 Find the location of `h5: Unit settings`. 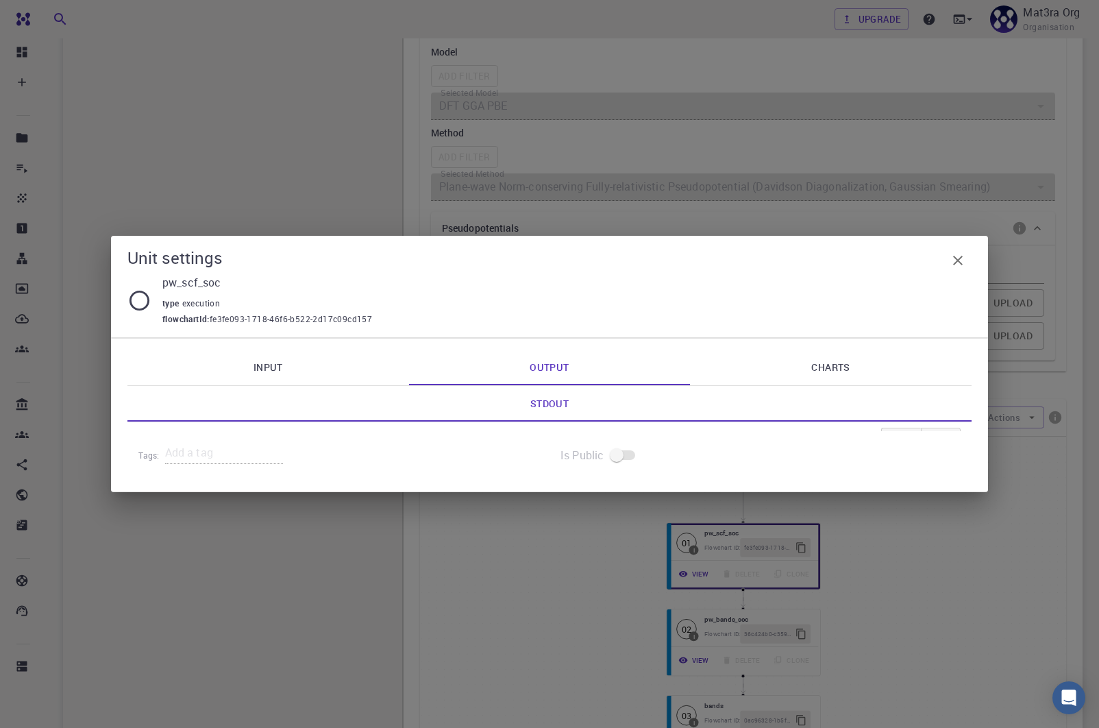

h5: Unit settings is located at coordinates (175, 258).